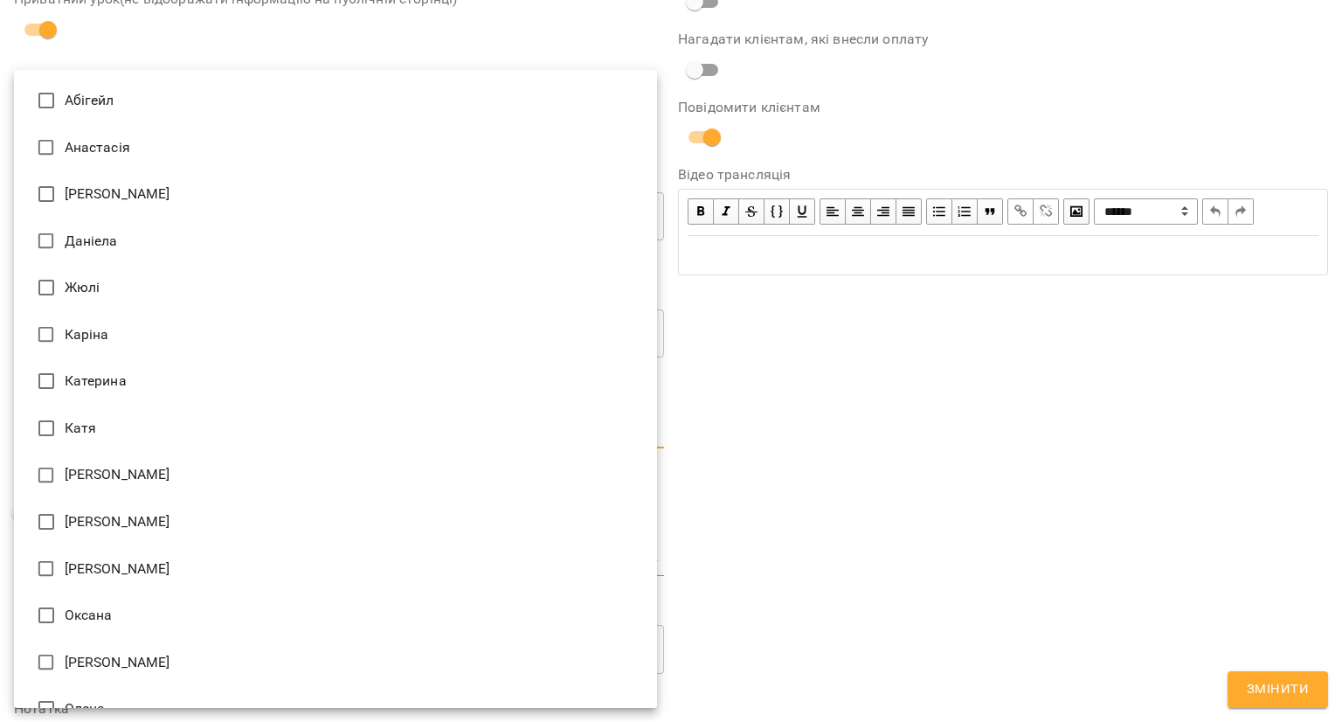 The width and height of the screenshot is (1342, 722). Describe the element at coordinates (336, 148) in the screenshot. I see `li: Анастасія` at that location.